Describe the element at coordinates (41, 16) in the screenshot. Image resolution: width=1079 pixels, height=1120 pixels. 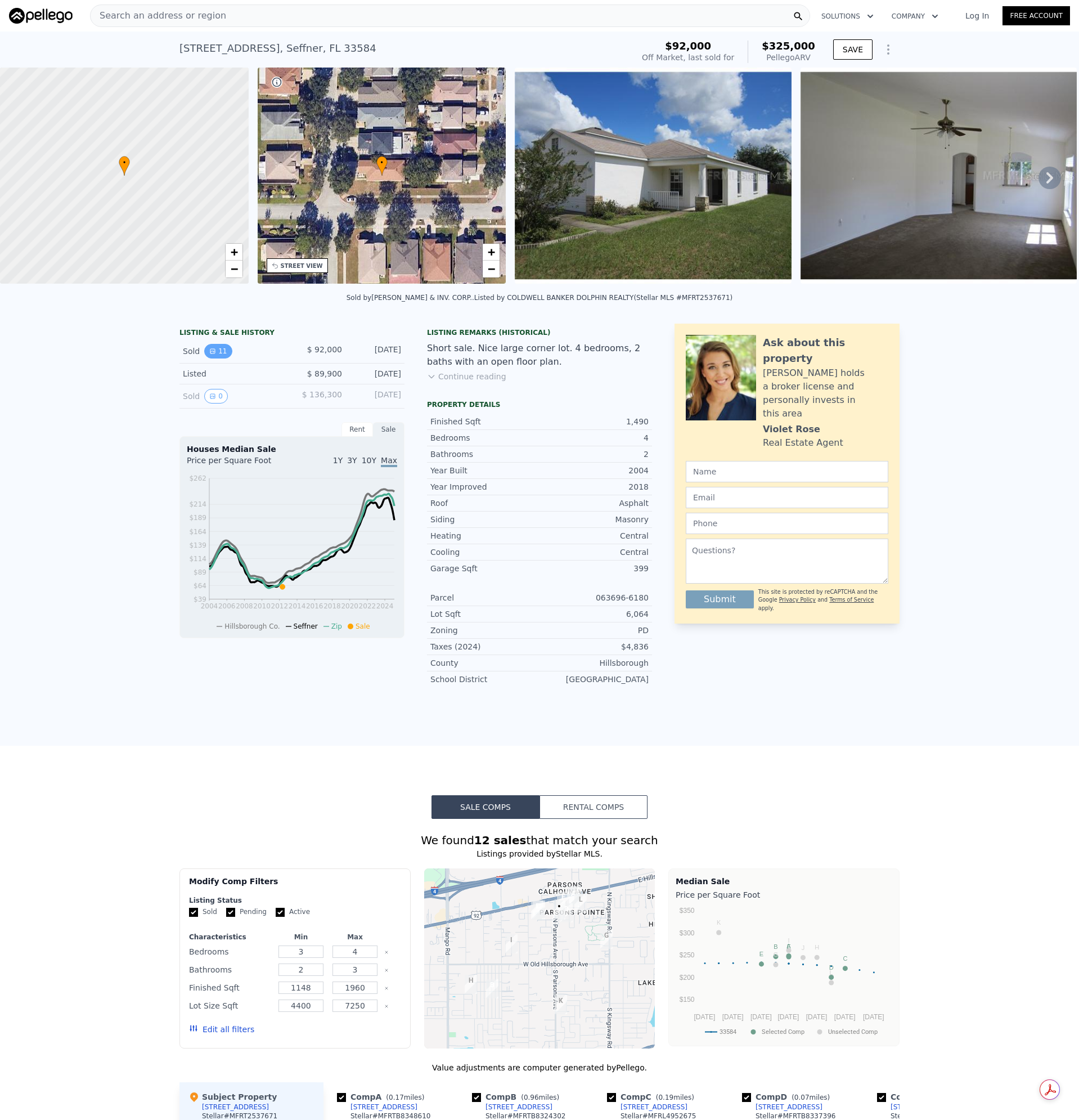
I see `img: Pellego` at that location.